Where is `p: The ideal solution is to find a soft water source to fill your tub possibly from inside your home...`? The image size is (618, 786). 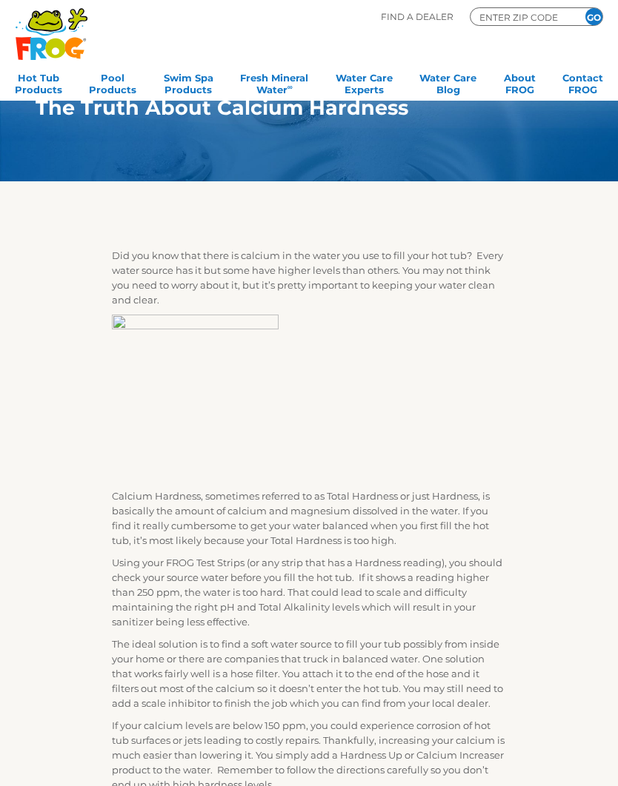 p: The ideal solution is to find a soft water source to fill your tub possibly from inside your home... is located at coordinates (309, 674).